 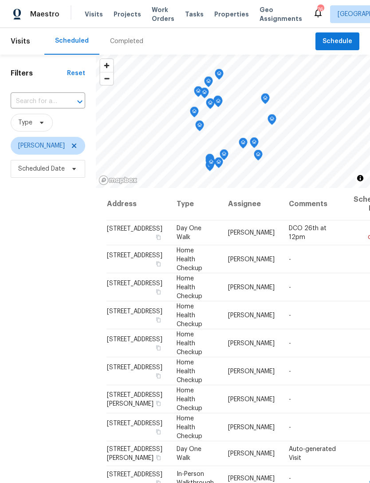 What do you see at coordinates (36, 101) in the screenshot?
I see `input: Search for an address...` at bounding box center [36, 101].